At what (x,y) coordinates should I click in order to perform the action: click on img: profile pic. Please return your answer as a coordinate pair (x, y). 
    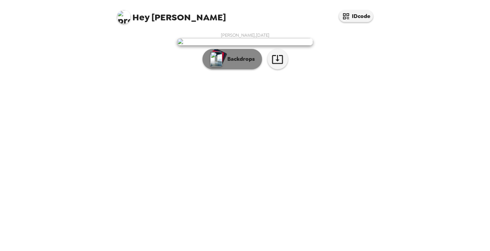
    Looking at the image, I should click on (124, 17).